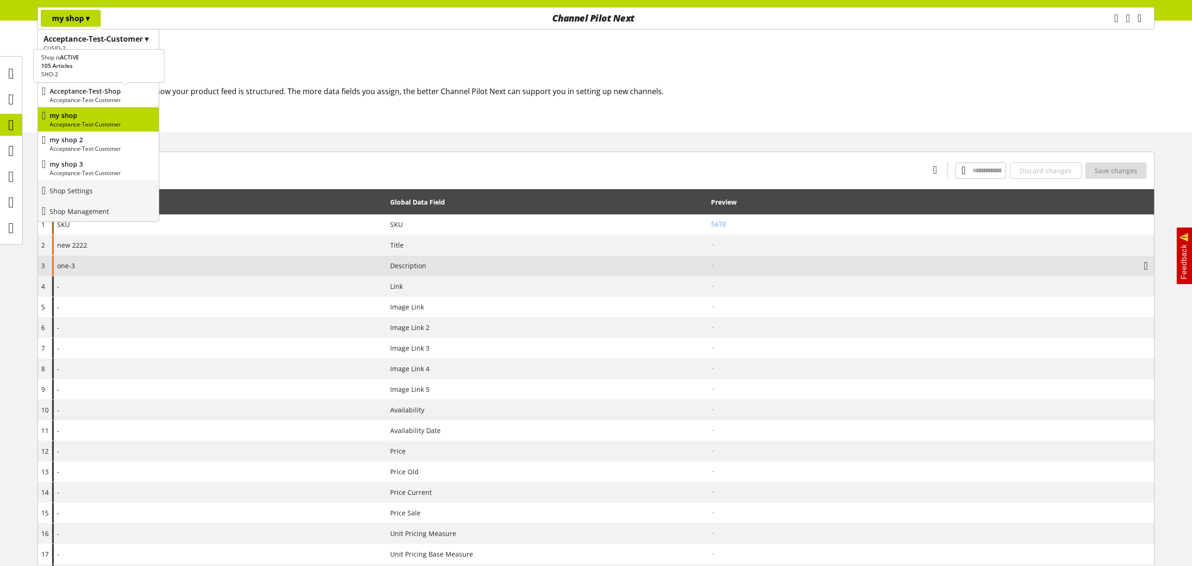  I want to click on span: 16, so click(45, 534).